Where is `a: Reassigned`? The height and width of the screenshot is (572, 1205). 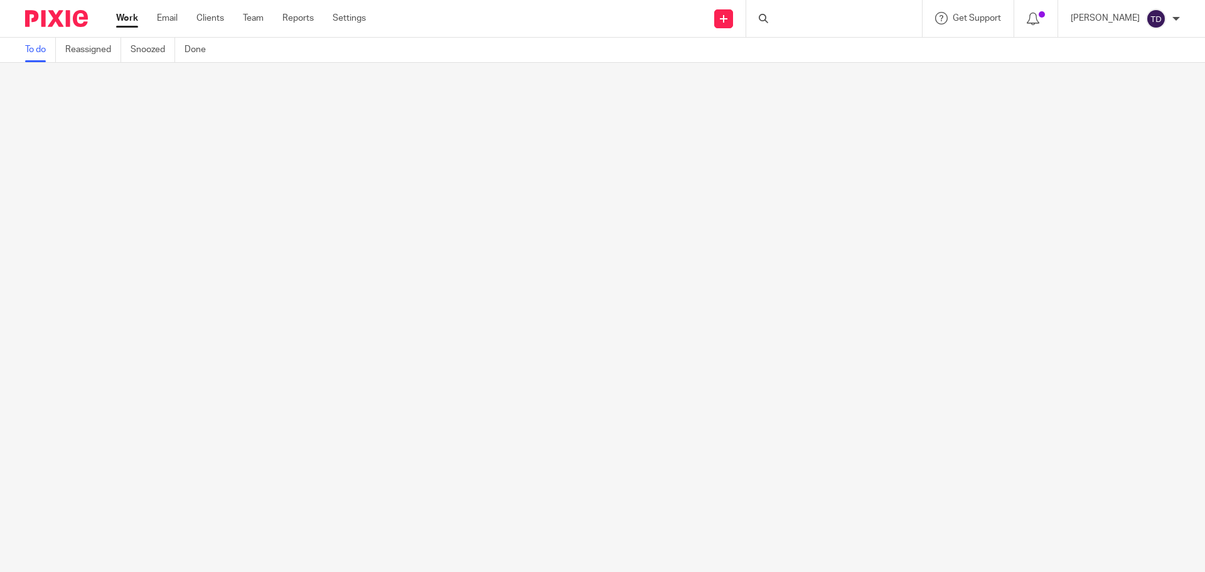
a: Reassigned is located at coordinates (93, 50).